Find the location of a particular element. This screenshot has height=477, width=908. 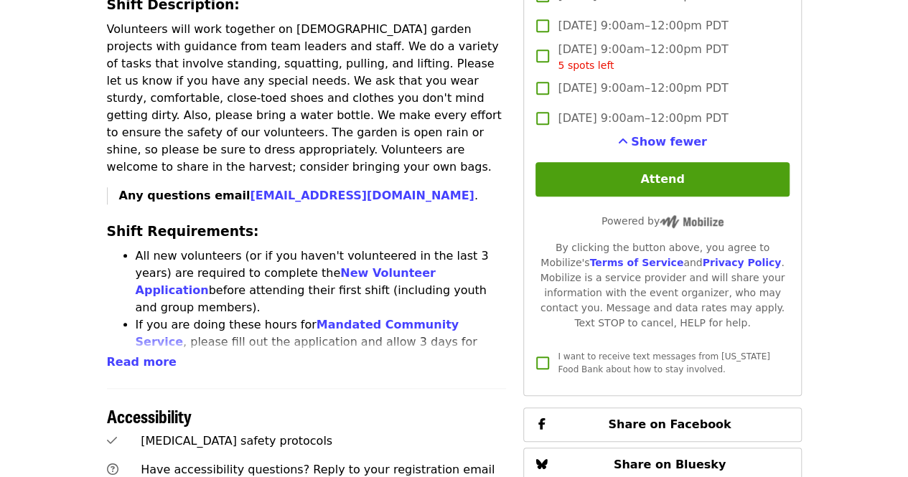

li: All new volunteers (or if you haven't volunteered in the last 3 years) are required to complete t... is located at coordinates (321, 282).